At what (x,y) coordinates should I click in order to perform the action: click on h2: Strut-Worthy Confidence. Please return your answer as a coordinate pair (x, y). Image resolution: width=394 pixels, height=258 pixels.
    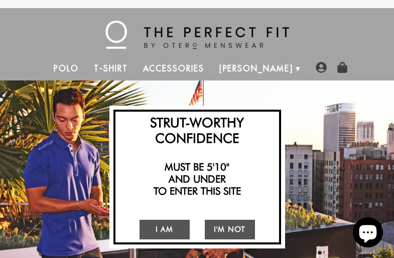
    Looking at the image, I should click on (197, 130).